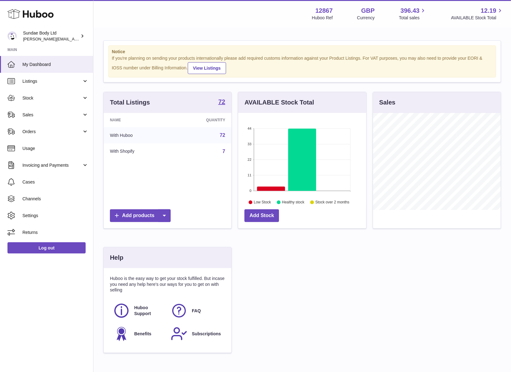 This screenshot has width=511, height=372. What do you see at coordinates (138, 311) in the screenshot?
I see `a: Huboo Support` at bounding box center [138, 311].